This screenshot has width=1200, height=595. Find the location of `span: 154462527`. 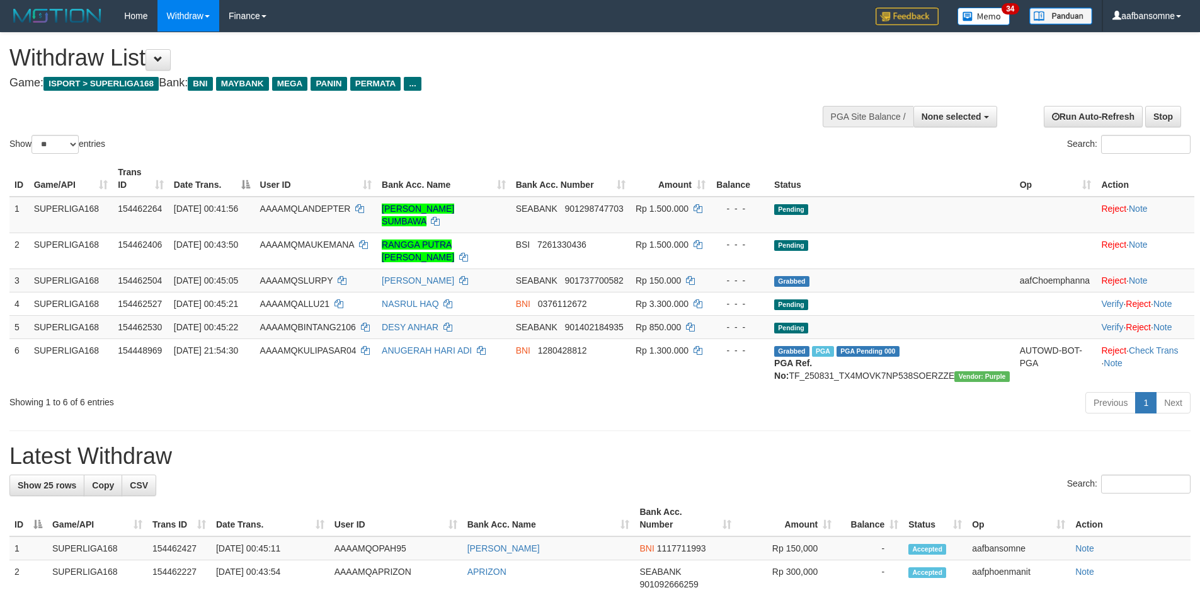

span: 154462527 is located at coordinates (140, 304).